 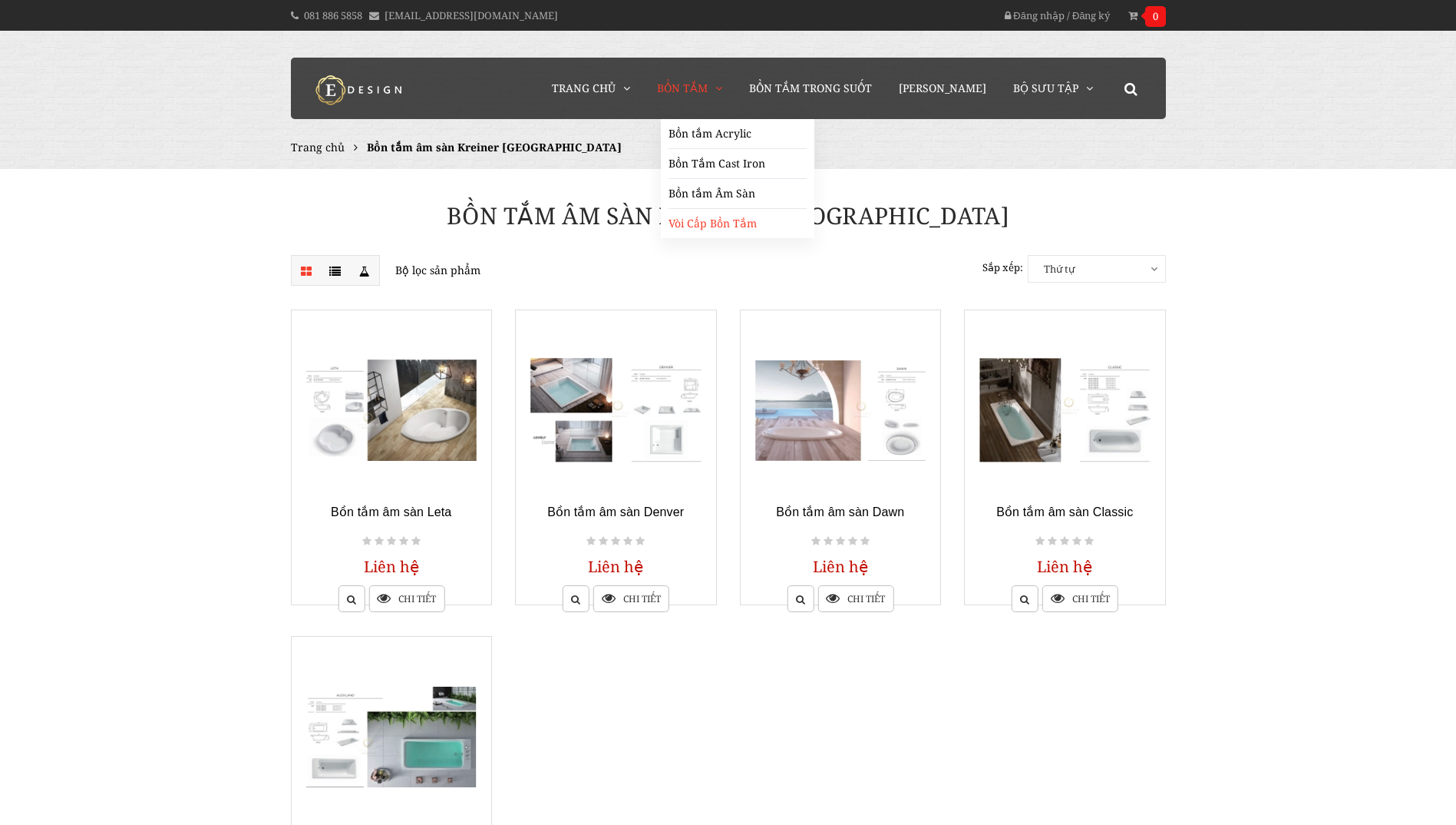 What do you see at coordinates (738, 134) in the screenshot?
I see `a: Bồn tắm Acrylic` at bounding box center [738, 134].